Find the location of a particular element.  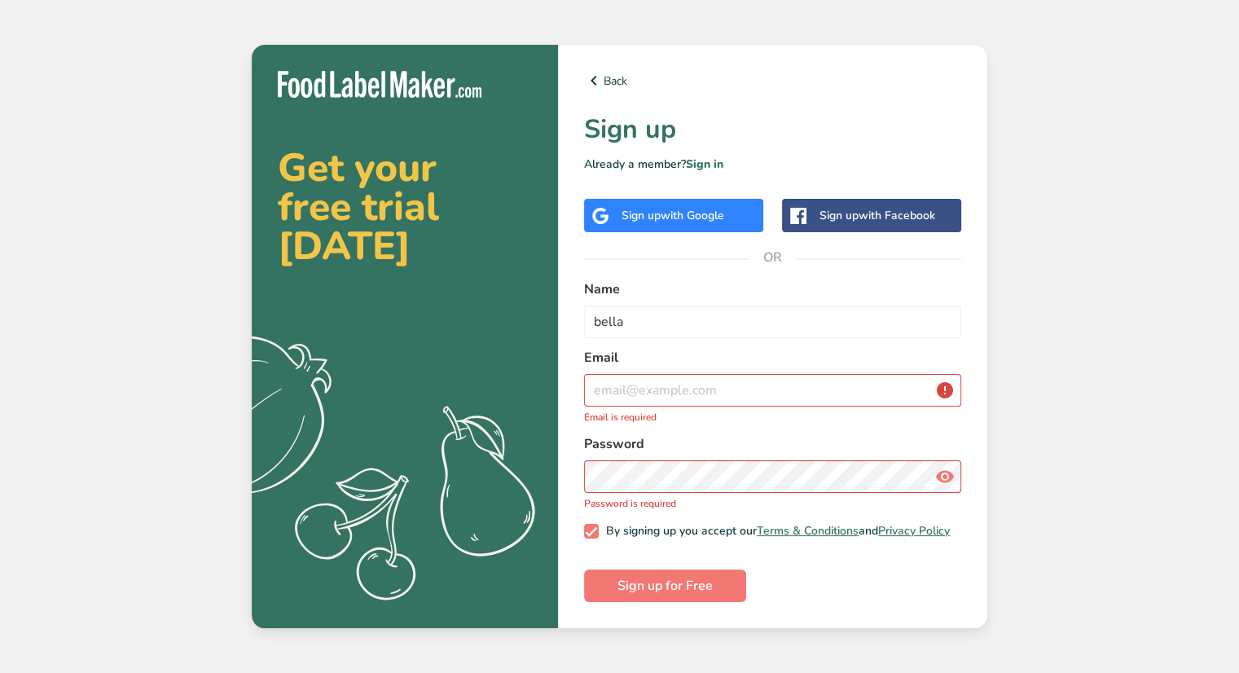

label: Password is located at coordinates (773, 444).